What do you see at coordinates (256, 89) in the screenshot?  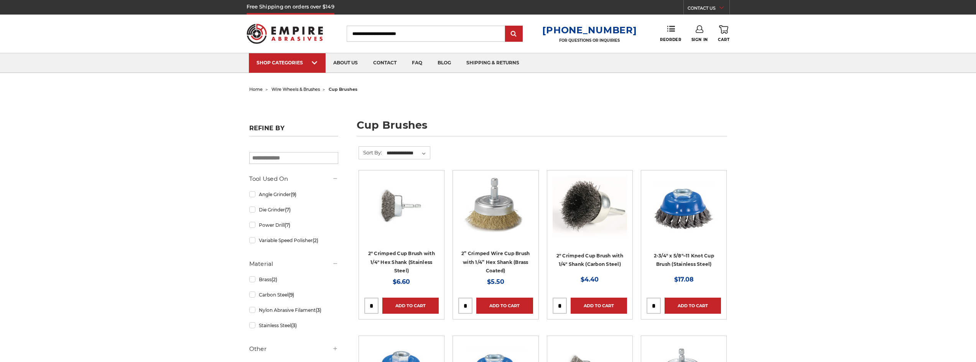 I see `a: home` at bounding box center [256, 89].